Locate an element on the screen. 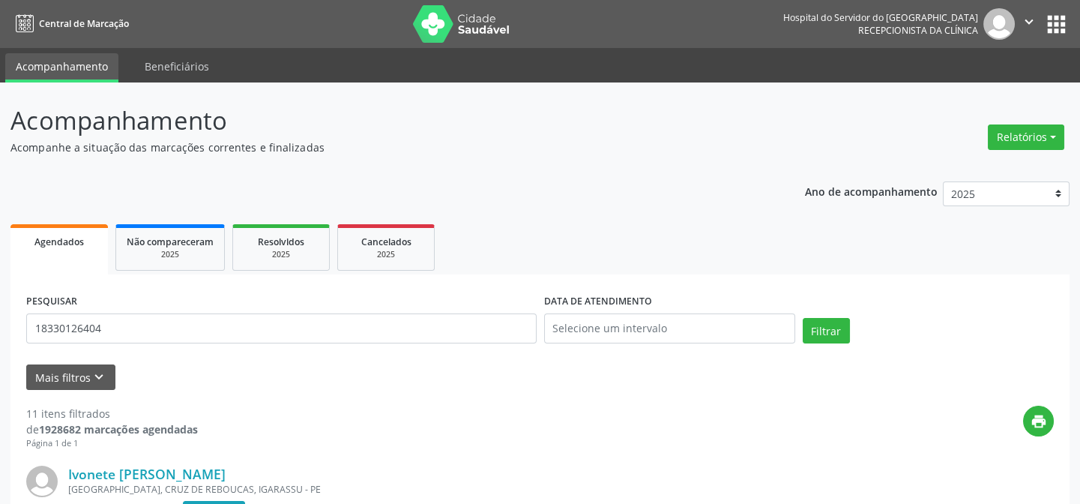 The width and height of the screenshot is (1080, 504). button: print is located at coordinates (1038, 420).